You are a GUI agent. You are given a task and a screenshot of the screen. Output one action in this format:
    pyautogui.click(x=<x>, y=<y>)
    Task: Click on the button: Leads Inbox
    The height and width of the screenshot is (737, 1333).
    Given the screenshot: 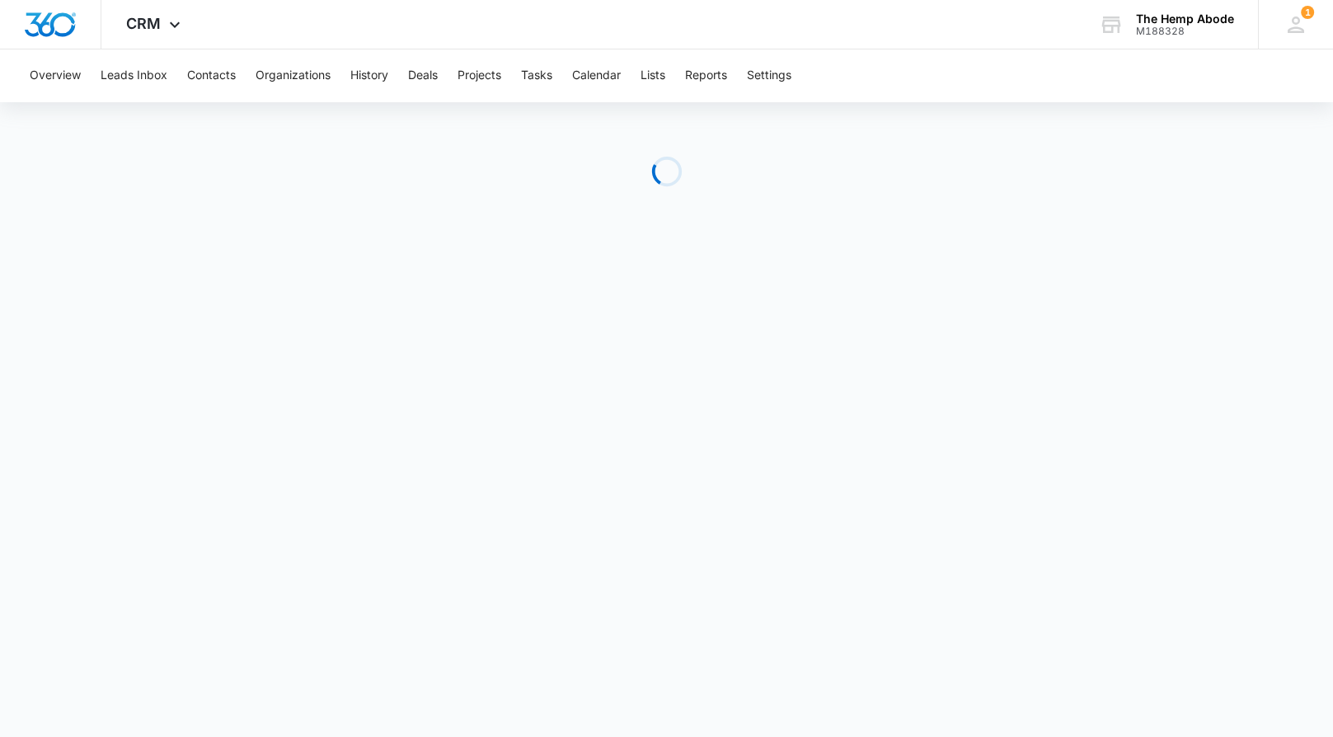 What is the action you would take?
    pyautogui.click(x=134, y=76)
    